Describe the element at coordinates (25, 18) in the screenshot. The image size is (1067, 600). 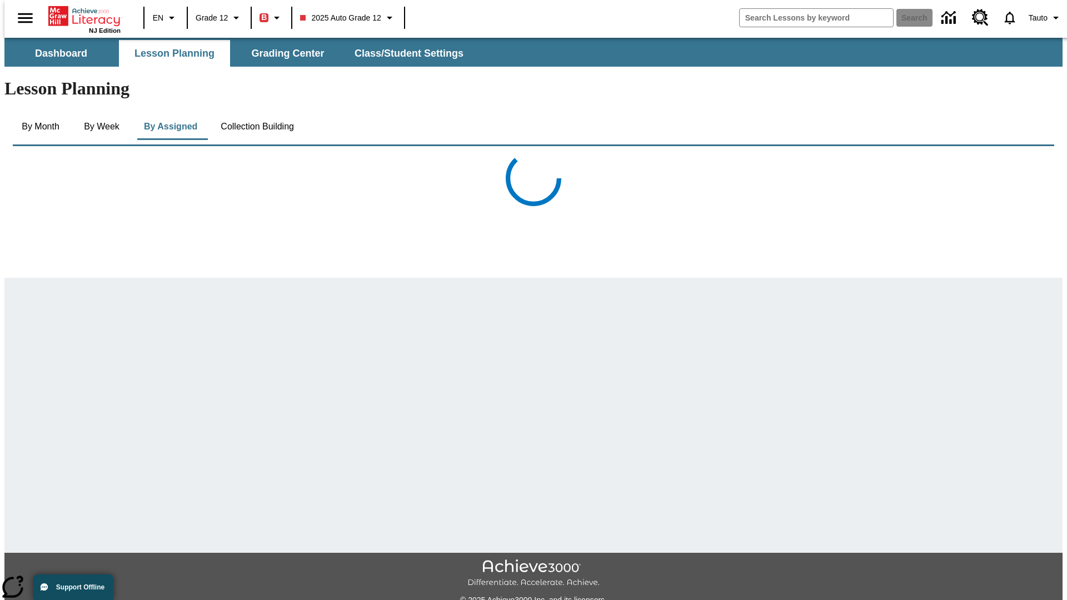
I see `button: Open side menu` at that location.